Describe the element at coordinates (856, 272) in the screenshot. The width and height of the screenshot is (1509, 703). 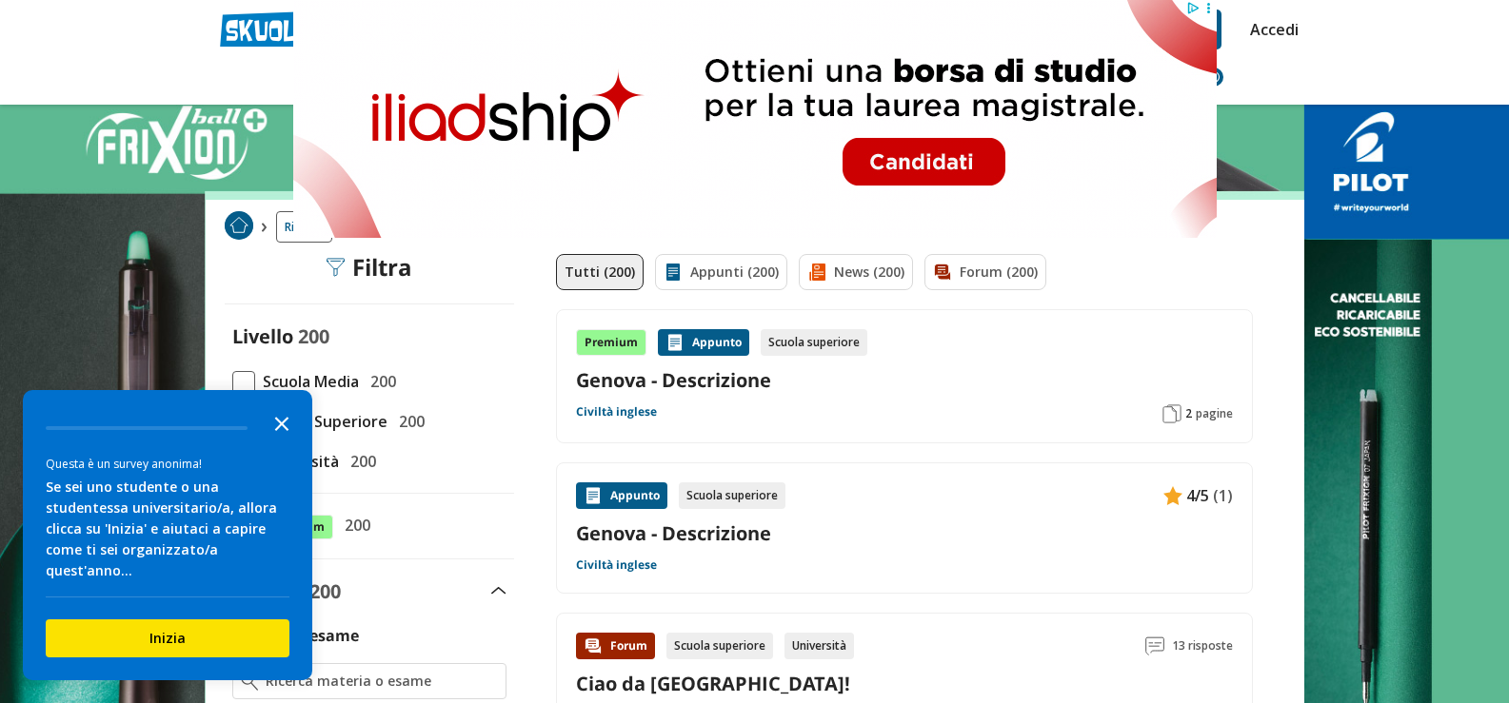
I see `a: News (200)` at that location.